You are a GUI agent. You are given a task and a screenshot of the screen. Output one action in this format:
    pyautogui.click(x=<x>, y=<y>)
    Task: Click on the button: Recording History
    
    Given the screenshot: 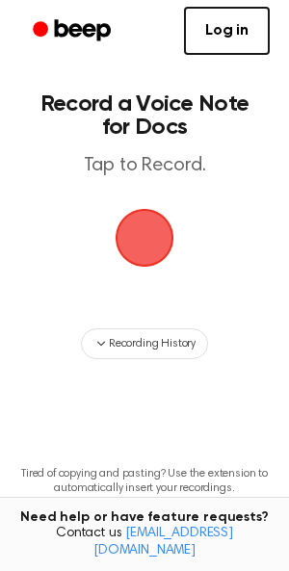 What is the action you would take?
    pyautogui.click(x=144, y=344)
    